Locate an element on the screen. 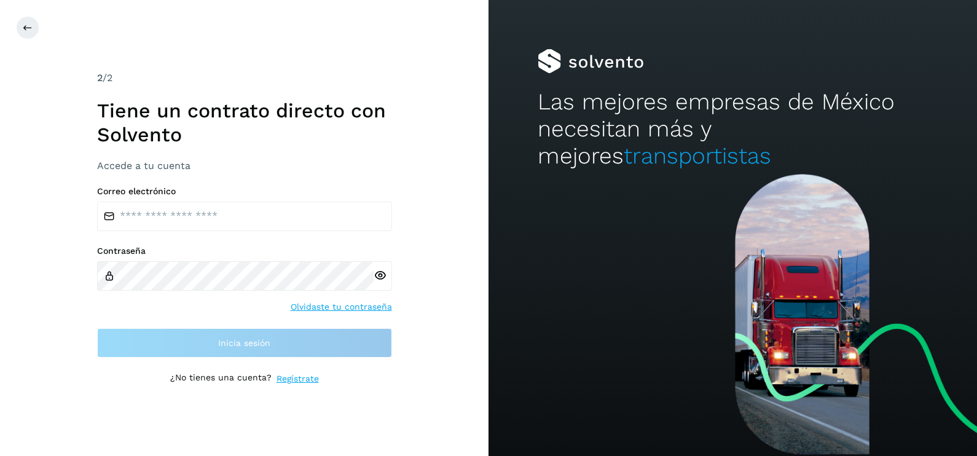 This screenshot has height=456, width=977. button: Inicia sesión is located at coordinates (245, 343).